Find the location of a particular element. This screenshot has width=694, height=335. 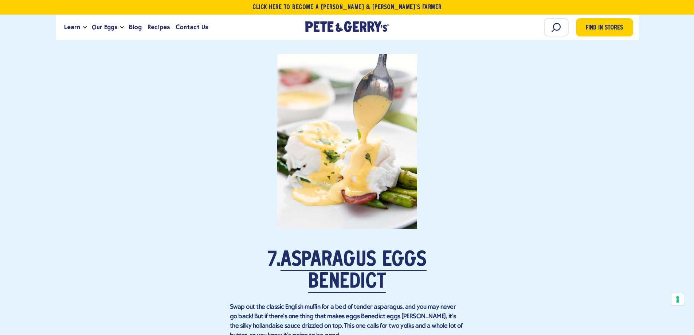

a: Recipes is located at coordinates (158, 27).